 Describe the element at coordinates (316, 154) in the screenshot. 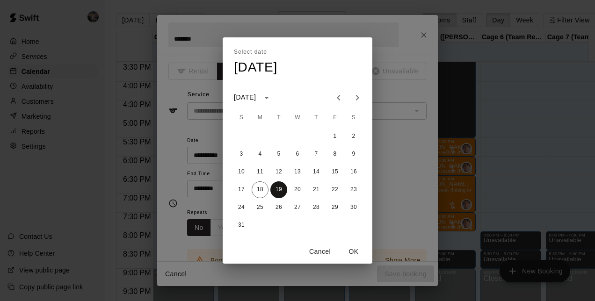

I see `button: 7` at that location.